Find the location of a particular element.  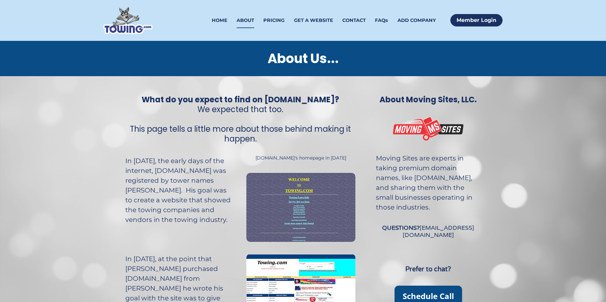

a: CONTACT is located at coordinates (354, 20).